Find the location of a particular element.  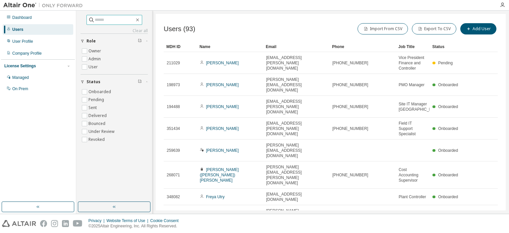

button: Import From CSV is located at coordinates (383, 29).